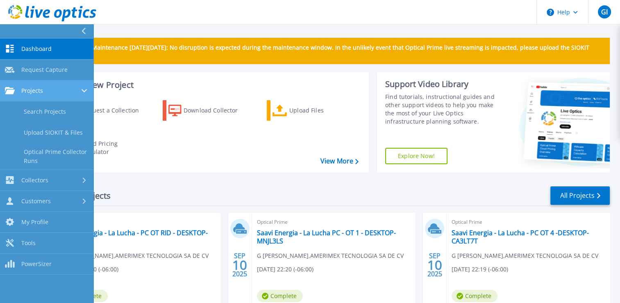 The image size is (620, 303). I want to click on span: Projects, so click(32, 91).